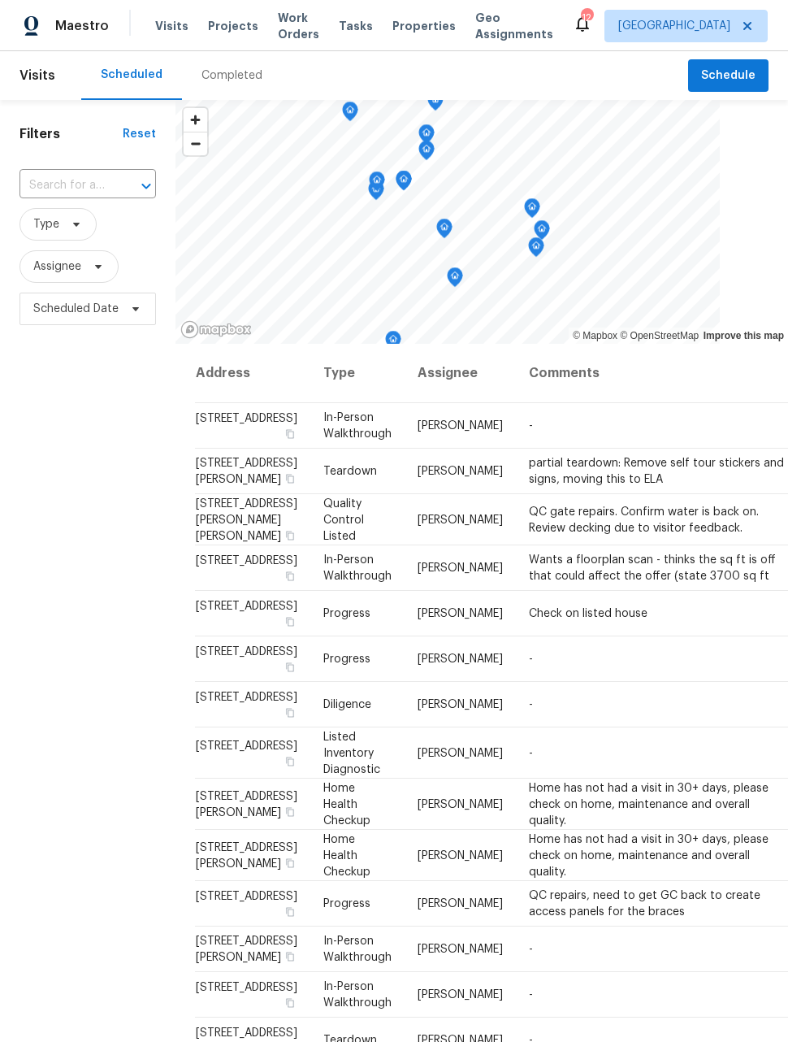  What do you see at coordinates (195, 144) in the screenshot?
I see `span: Zoom out` at bounding box center [195, 144].